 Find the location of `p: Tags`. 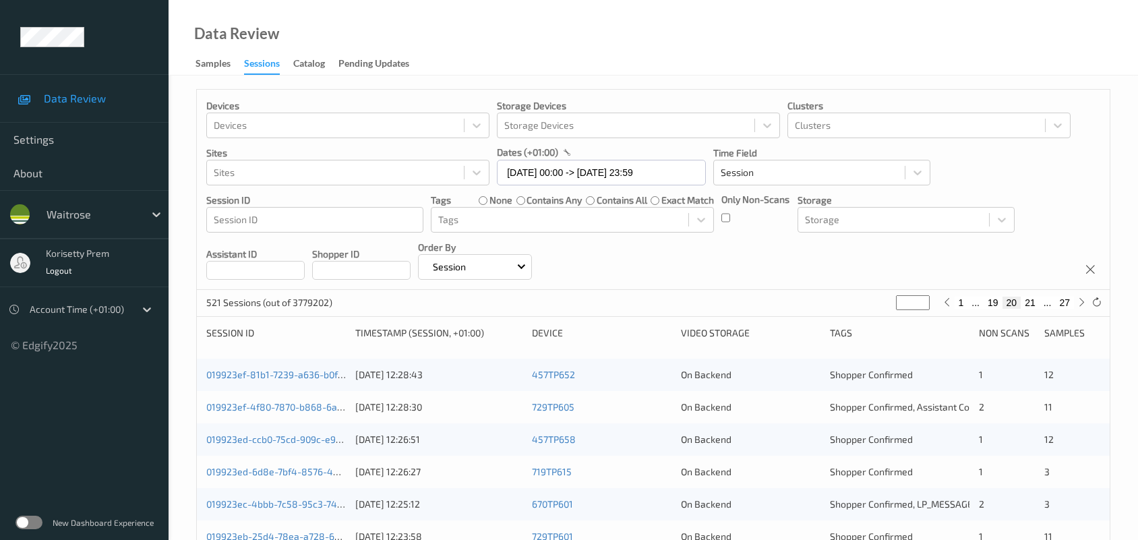

p: Tags is located at coordinates (441, 200).